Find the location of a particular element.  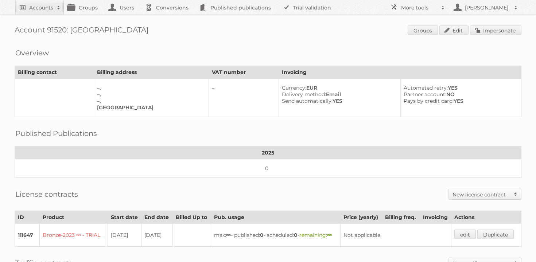

th: Start date is located at coordinates (124, 218).